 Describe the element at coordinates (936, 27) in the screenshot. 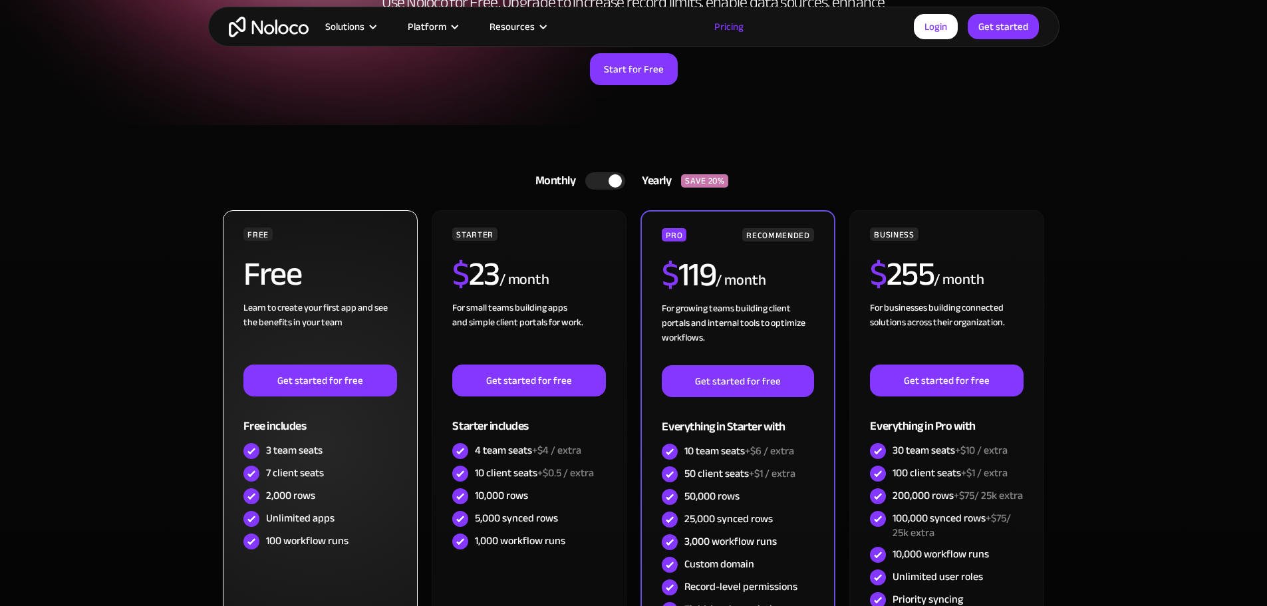

I see `a: Login` at that location.